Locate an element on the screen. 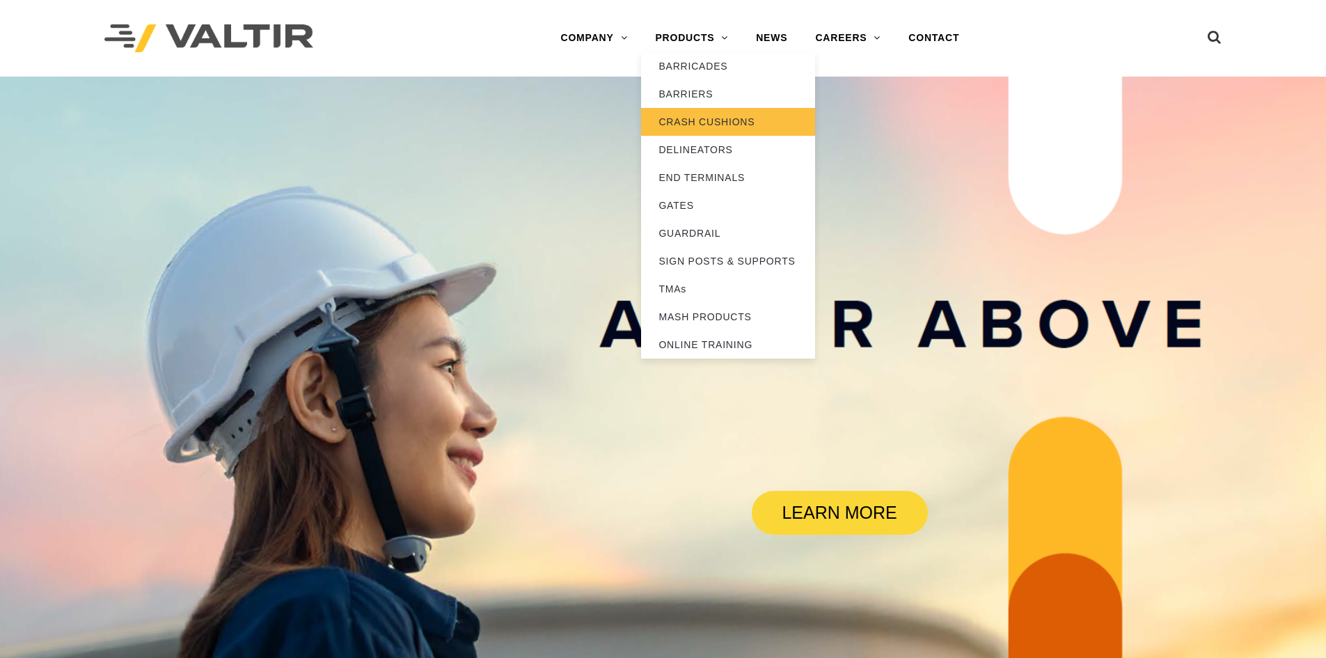 Image resolution: width=1326 pixels, height=658 pixels. img: Valtir is located at coordinates (209, 38).